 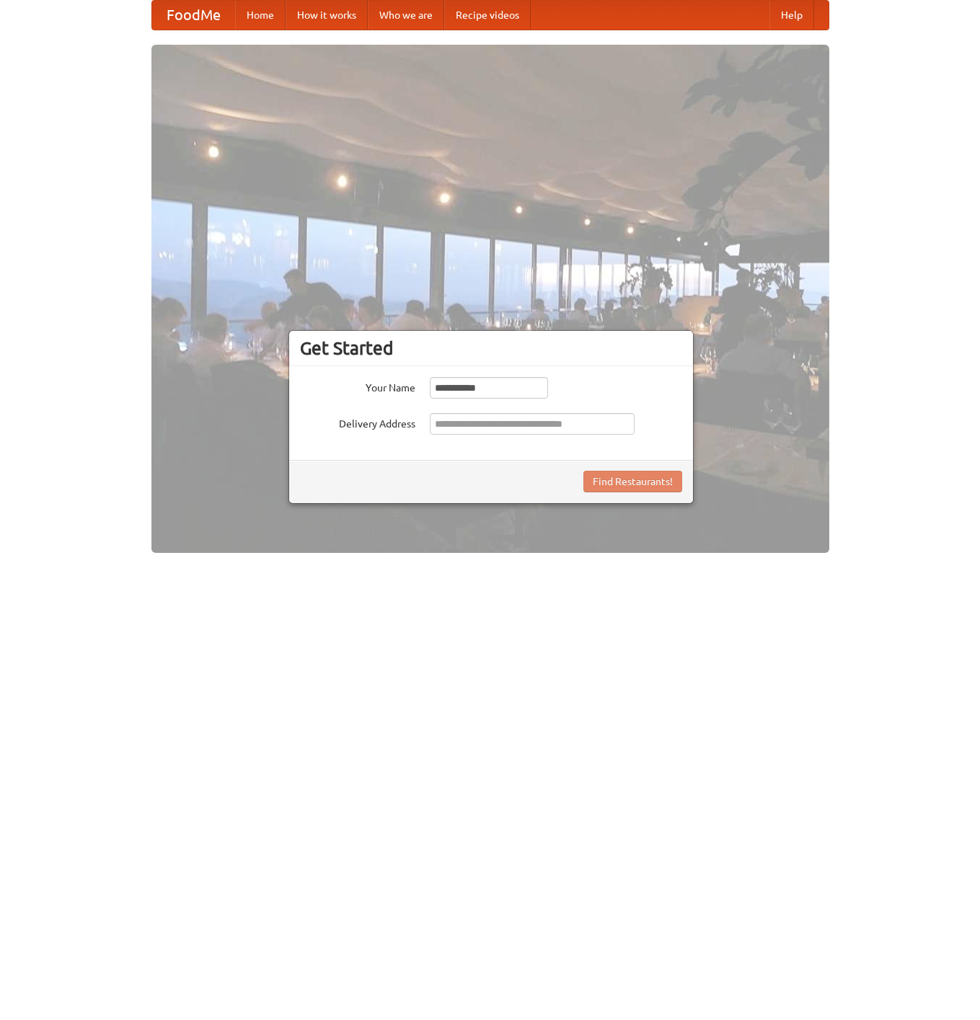 I want to click on label: Your Name, so click(x=358, y=386).